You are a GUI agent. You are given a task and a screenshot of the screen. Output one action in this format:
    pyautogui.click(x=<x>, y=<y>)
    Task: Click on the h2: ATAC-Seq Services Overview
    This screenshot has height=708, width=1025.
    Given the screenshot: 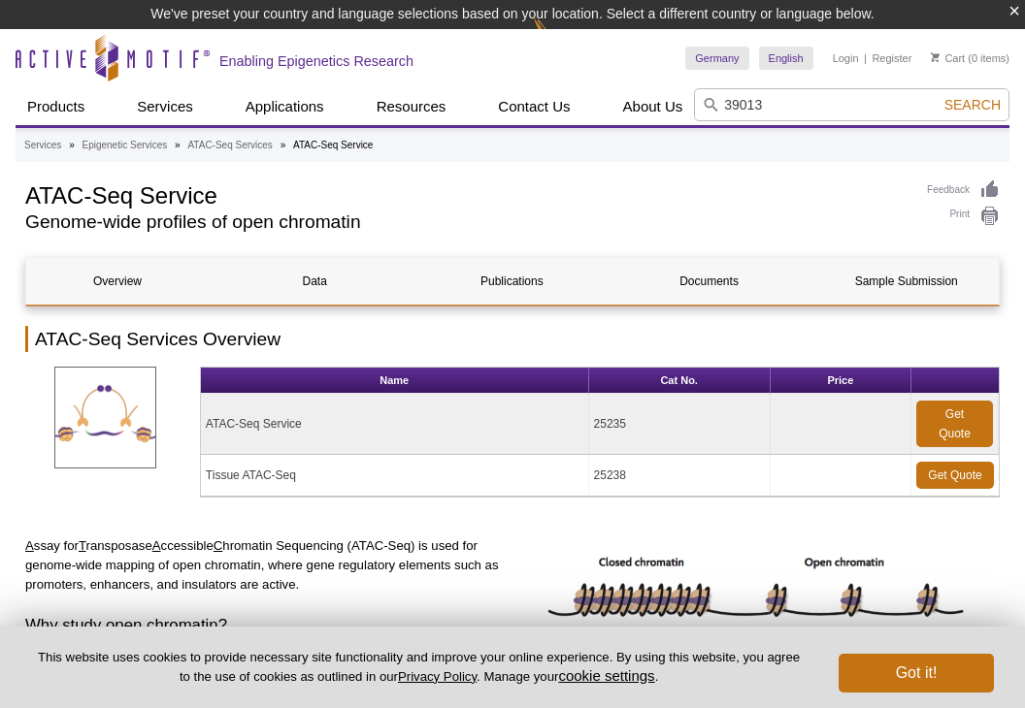 What is the action you would take?
    pyautogui.click(x=512, y=339)
    